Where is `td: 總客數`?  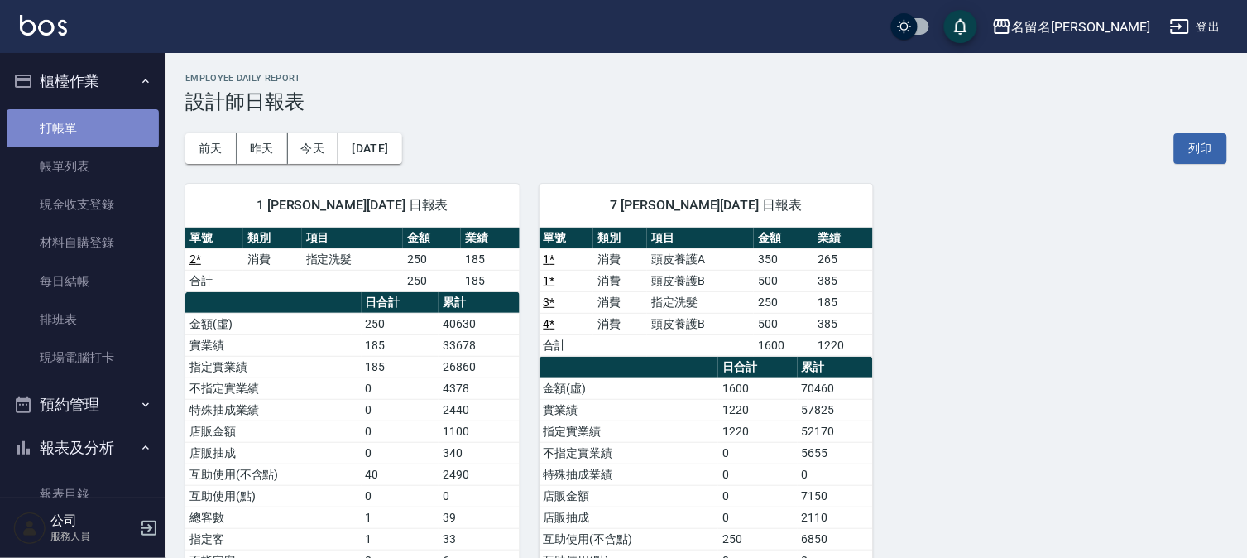 td: 總客數 is located at coordinates (273, 517).